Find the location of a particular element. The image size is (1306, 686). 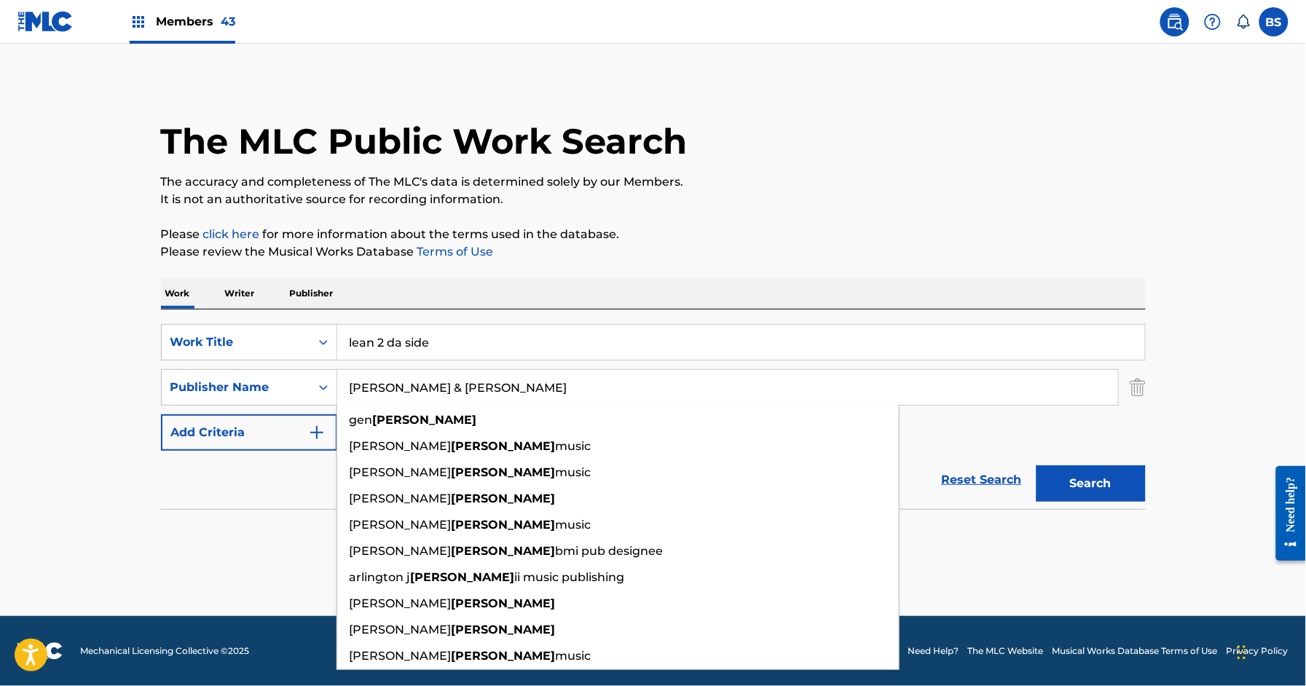

div: Chat Widget is located at coordinates (1269, 651).